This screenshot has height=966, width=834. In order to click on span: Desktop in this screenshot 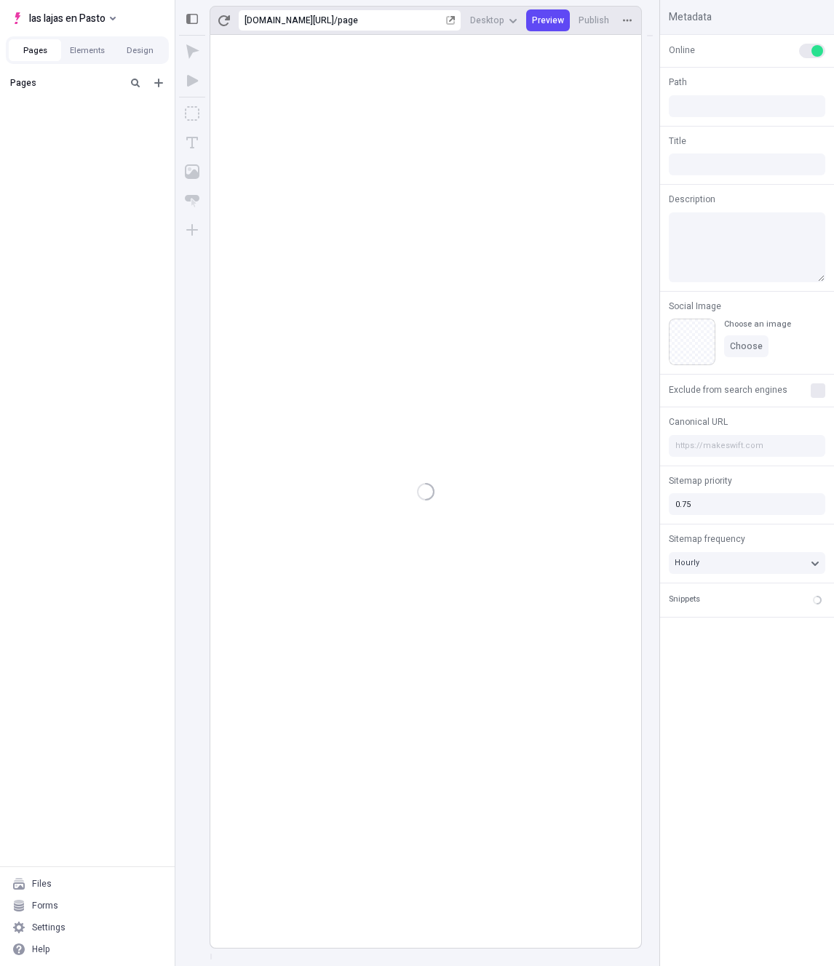, I will do `click(487, 20)`.